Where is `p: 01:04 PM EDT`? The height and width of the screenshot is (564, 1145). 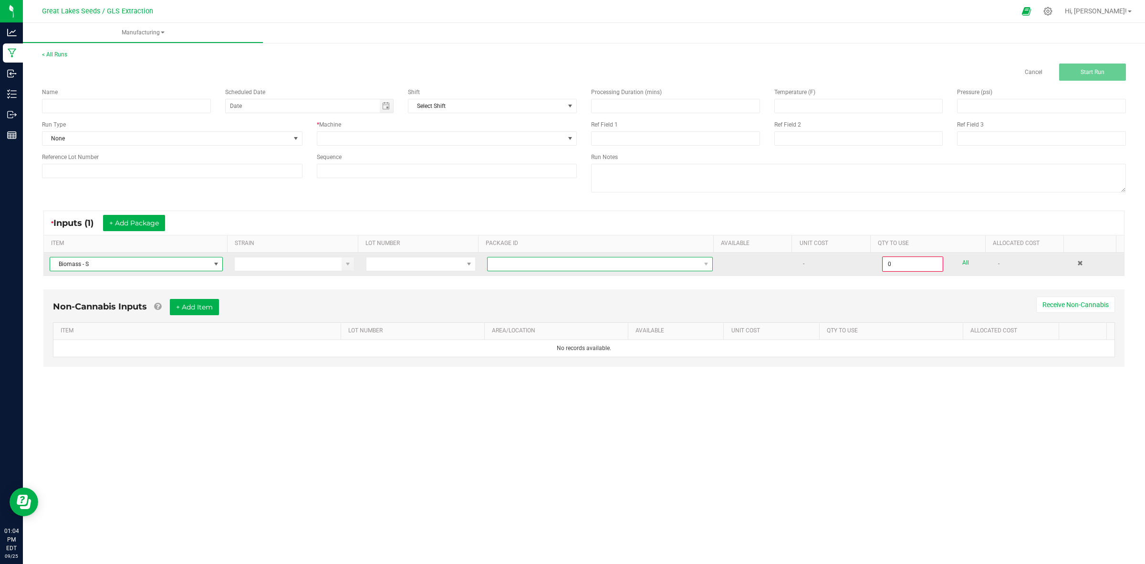 p: 01:04 PM EDT is located at coordinates (11, 539).